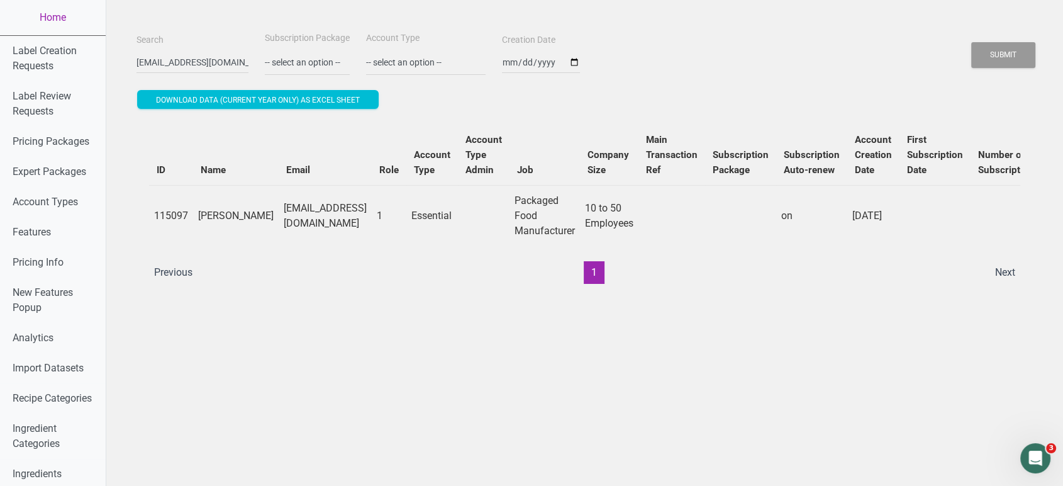  Describe the element at coordinates (672, 155) in the screenshot. I see `b: Main Transaction Ref` at that location.